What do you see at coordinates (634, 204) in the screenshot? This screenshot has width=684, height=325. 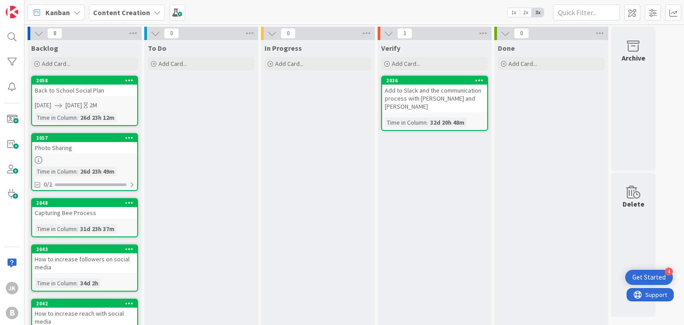 I see `div: Delete` at bounding box center [634, 204].